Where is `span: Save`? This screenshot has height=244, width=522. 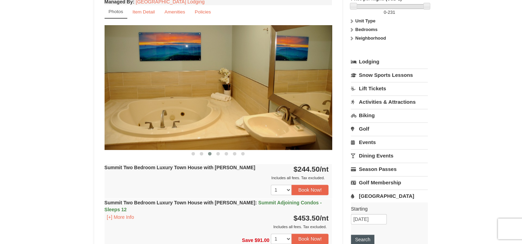
span: Save is located at coordinates (247, 241).